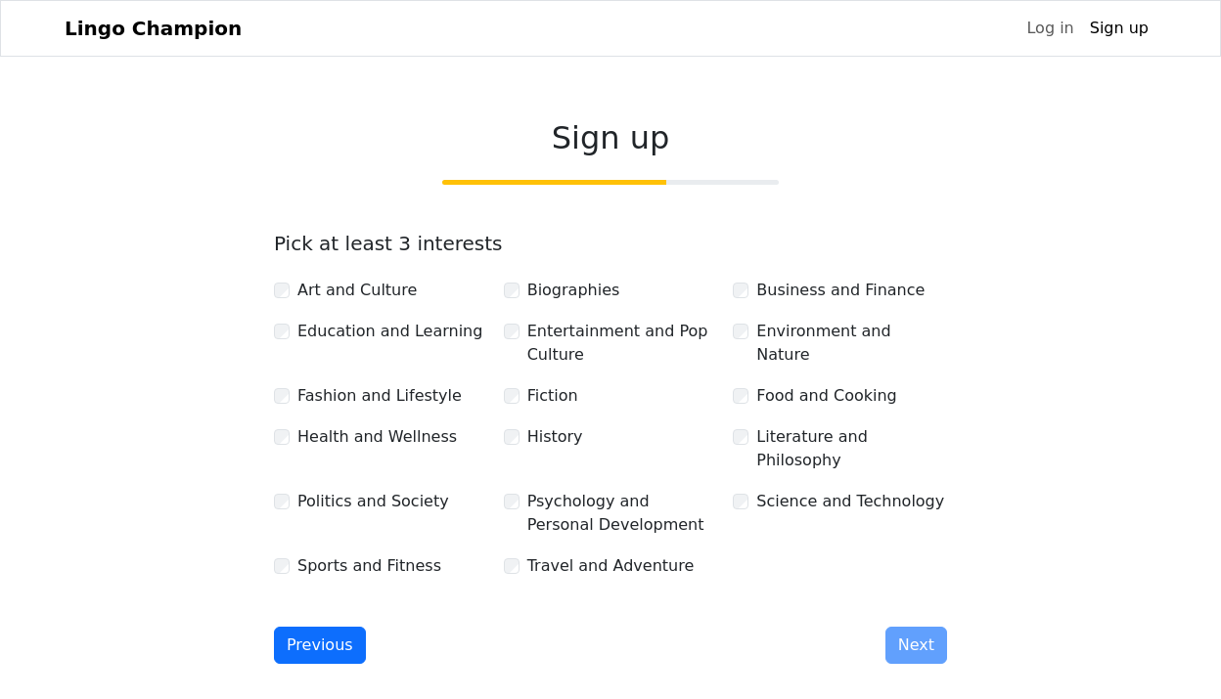  Describe the element at coordinates (357, 290) in the screenshot. I see `label: Art and Culture` at that location.